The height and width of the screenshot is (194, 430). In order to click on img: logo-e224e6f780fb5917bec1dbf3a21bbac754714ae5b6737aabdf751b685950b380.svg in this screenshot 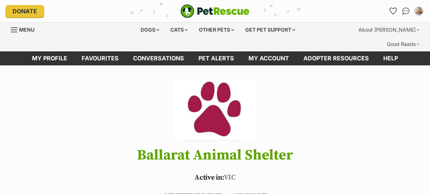, I will do `click(215, 11)`.